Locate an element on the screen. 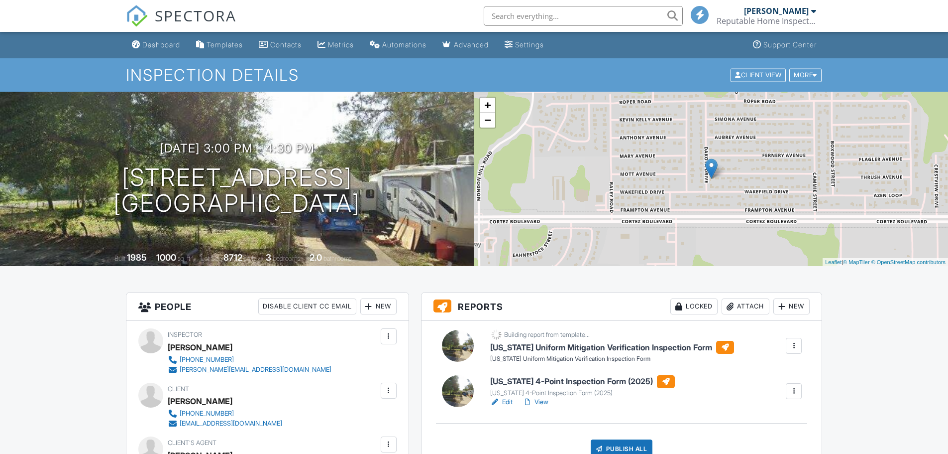 The width and height of the screenshot is (948, 454). a: Dashboard is located at coordinates (156, 45).